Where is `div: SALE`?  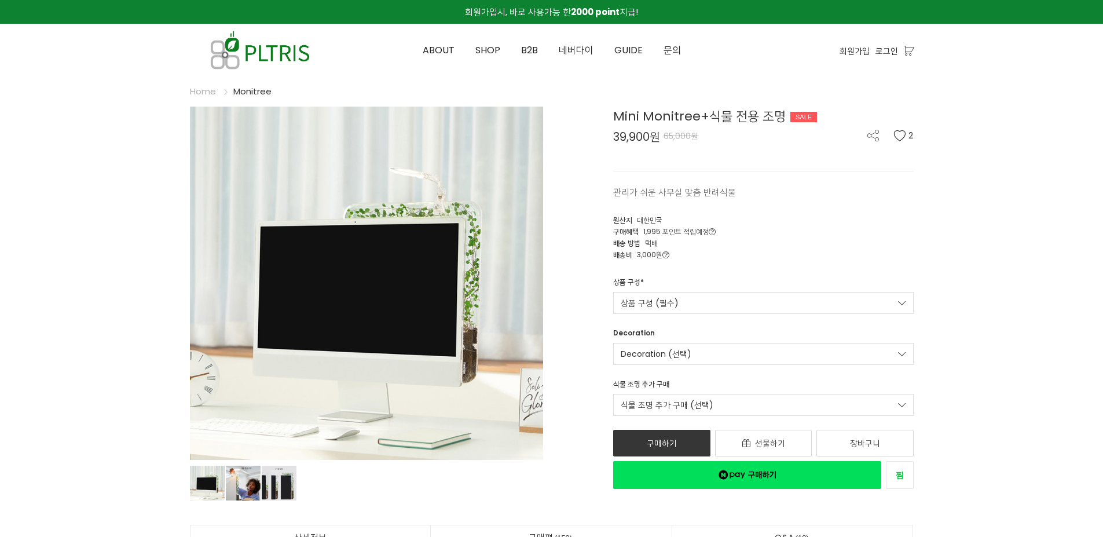 div: SALE is located at coordinates (804, 117).